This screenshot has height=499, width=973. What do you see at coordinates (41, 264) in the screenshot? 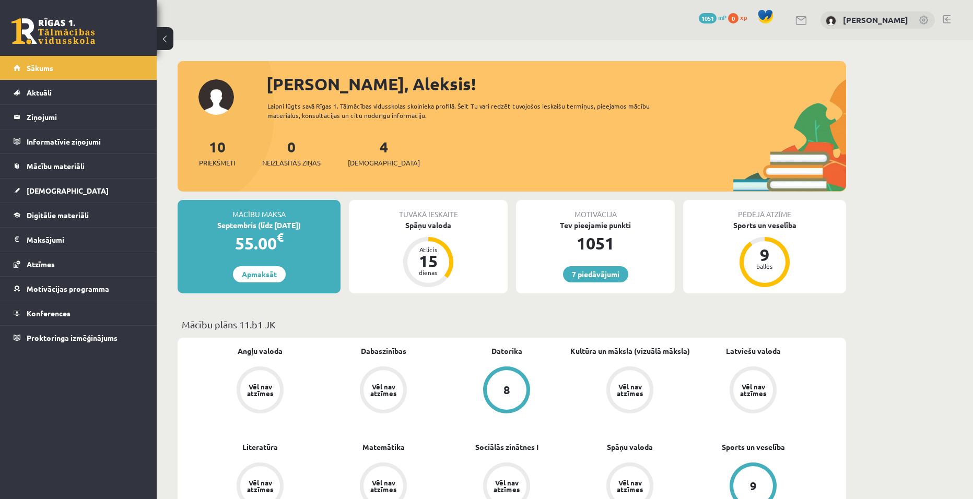
I see `span: Atzīmes` at bounding box center [41, 264].